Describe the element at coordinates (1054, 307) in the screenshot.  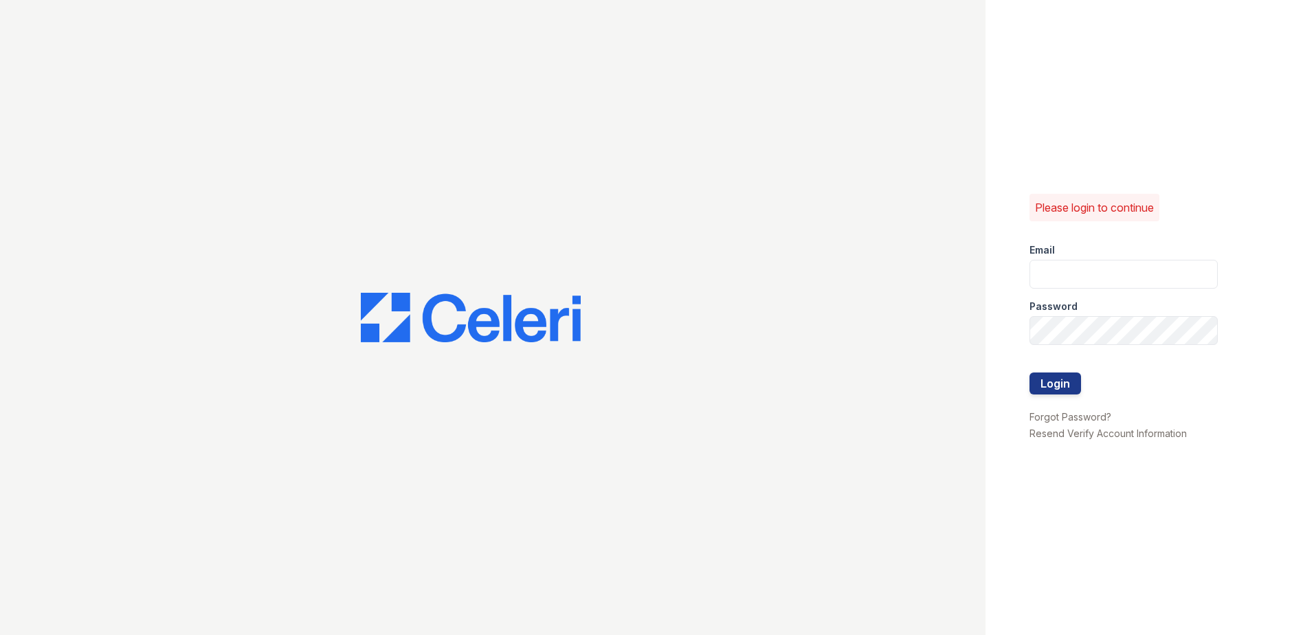
I see `label: Password` at that location.